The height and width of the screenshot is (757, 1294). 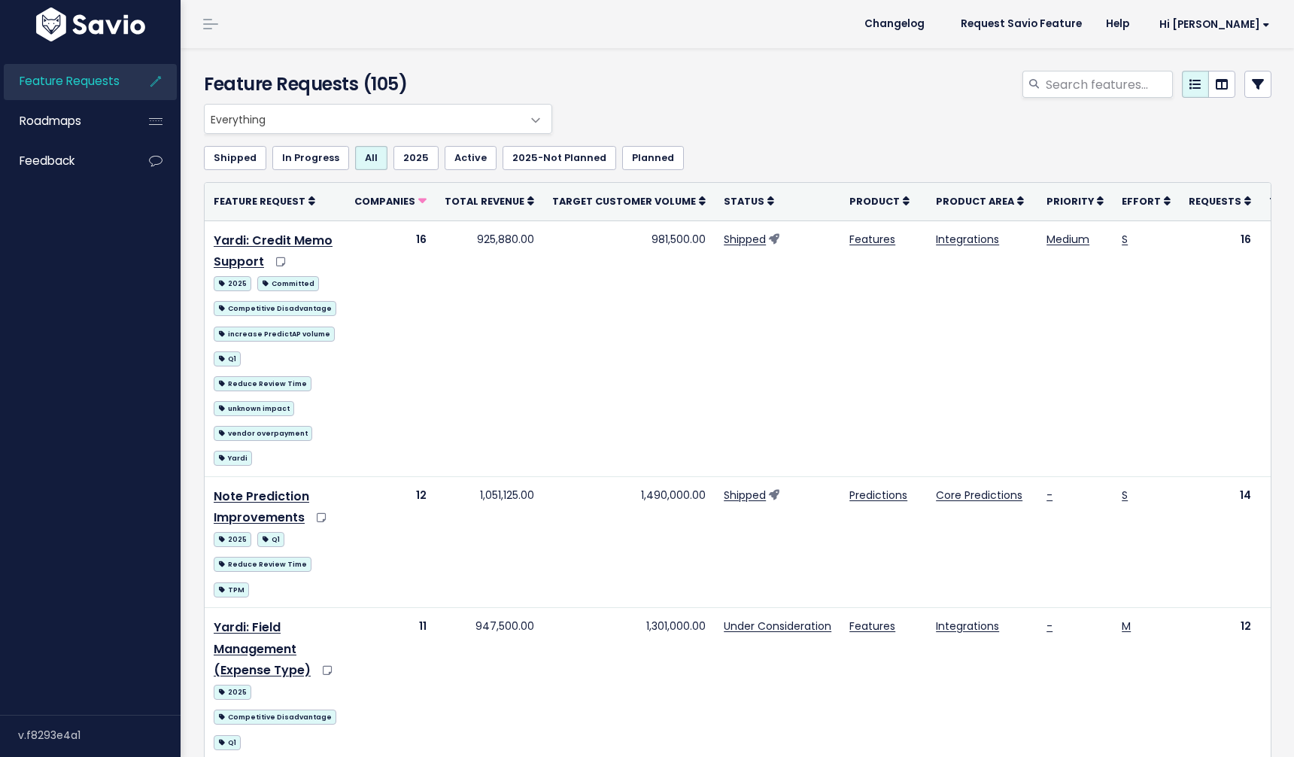 I want to click on td: 12, so click(x=390, y=542).